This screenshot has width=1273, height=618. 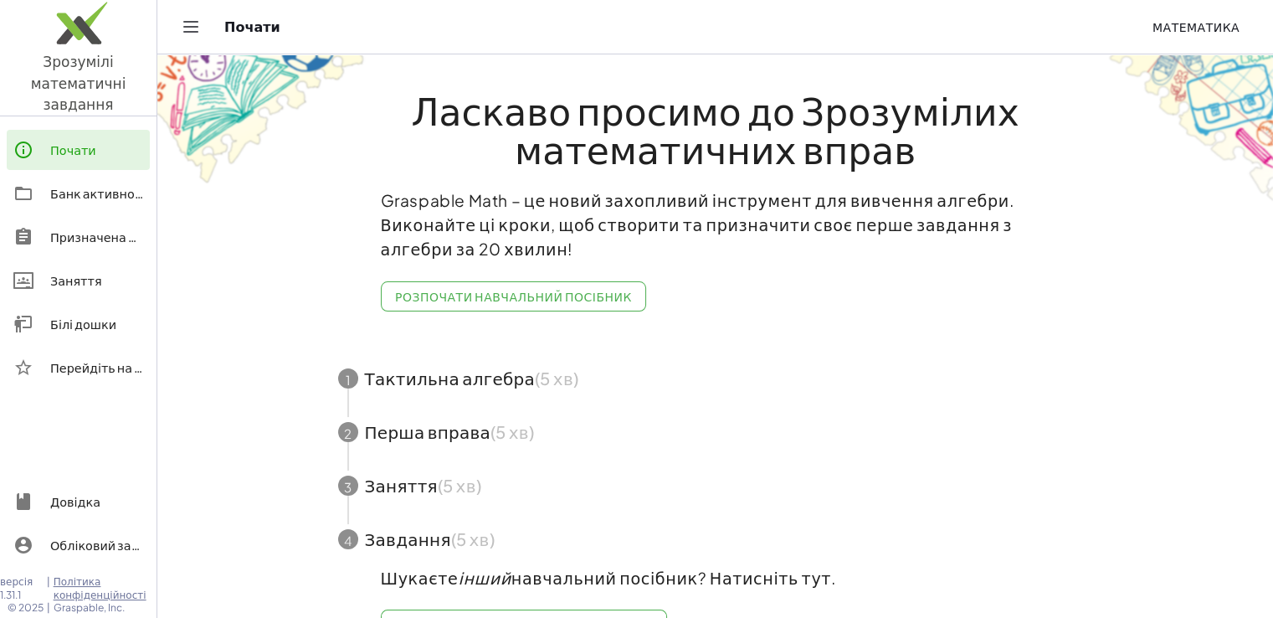 I want to click on a: Довідка, so click(x=78, y=501).